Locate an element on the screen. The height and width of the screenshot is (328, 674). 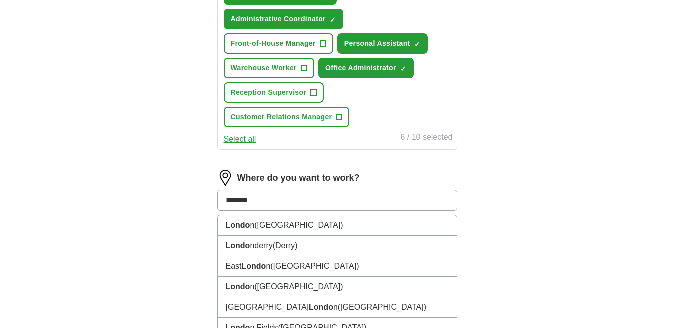
button: Front-of-House Manager is located at coordinates (278, 43).